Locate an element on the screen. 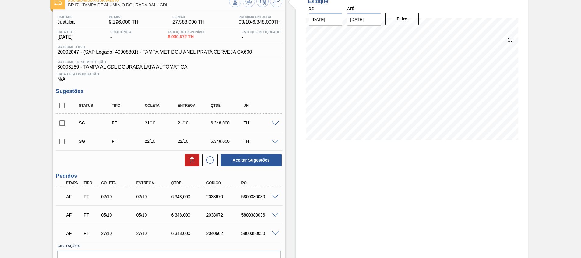  span: Estoque Bloqueado is located at coordinates (261, 32).